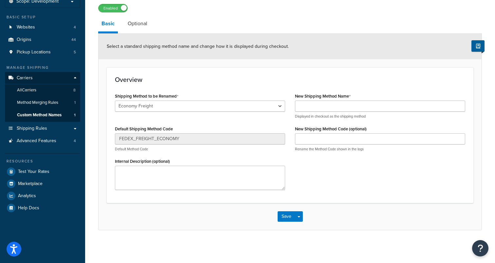  I want to click on label: Internal Description (optional), so click(143, 161).